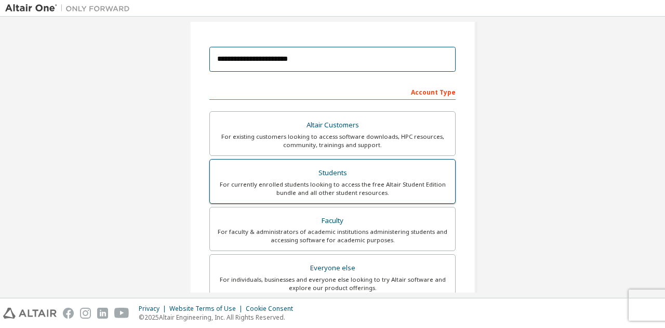  Describe the element at coordinates (332, 173) in the screenshot. I see `div: Students` at that location.